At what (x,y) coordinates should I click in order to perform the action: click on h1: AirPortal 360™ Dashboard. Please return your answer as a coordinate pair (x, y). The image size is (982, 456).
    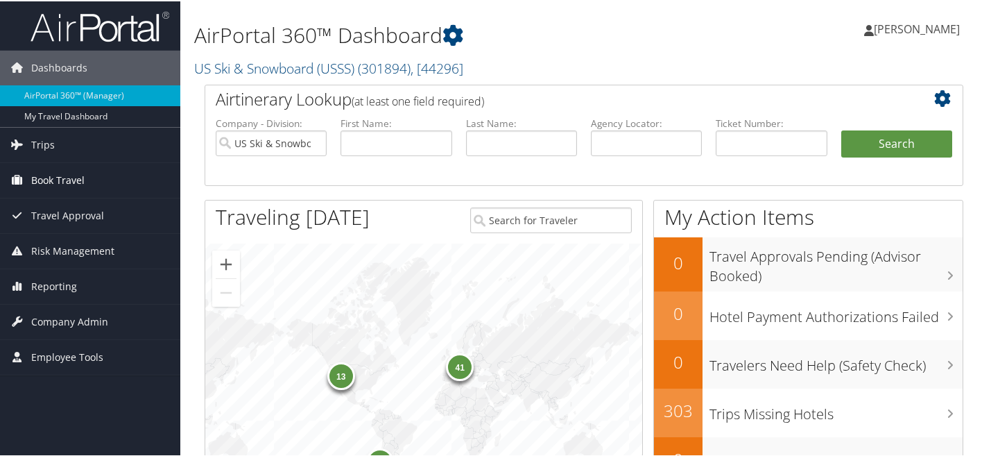
    Looking at the image, I should click on (454, 34).